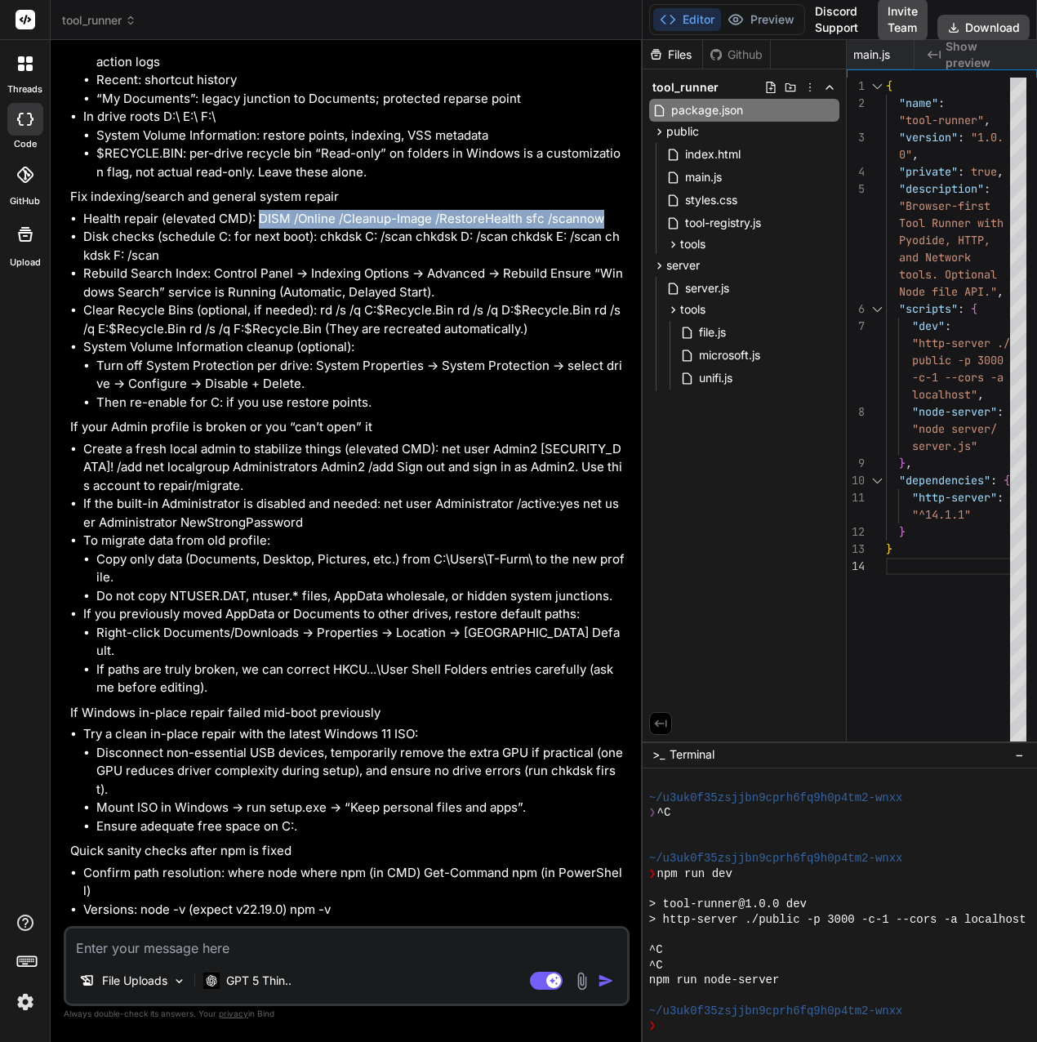 This screenshot has height=1042, width=1037. I want to click on div: 3, so click(856, 137).